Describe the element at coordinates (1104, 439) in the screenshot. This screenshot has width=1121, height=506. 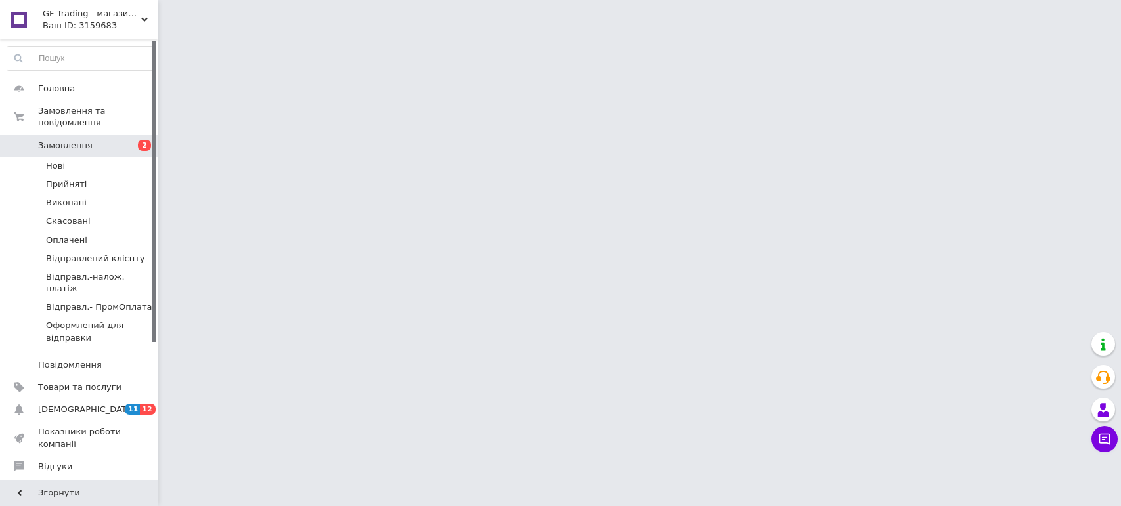
I see `button: Чат з покупцем` at that location.